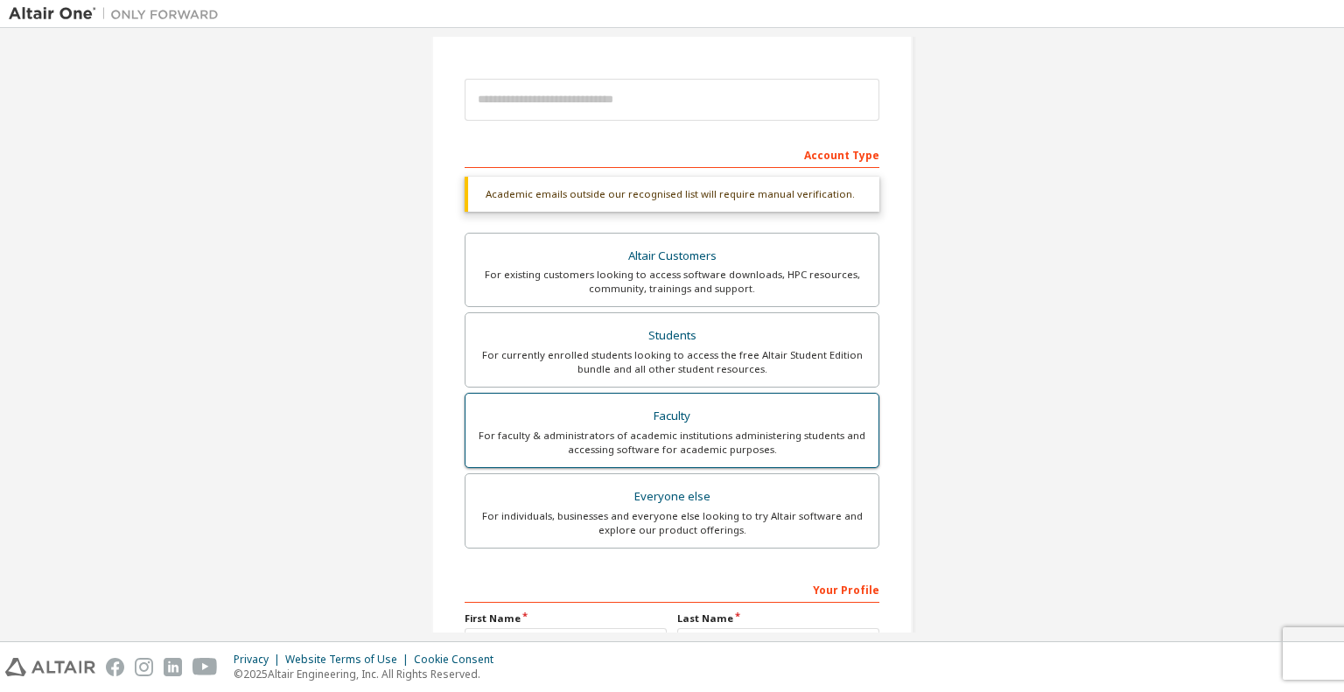 This screenshot has height=692, width=1344. I want to click on img: altair_logo.svg, so click(50, 667).